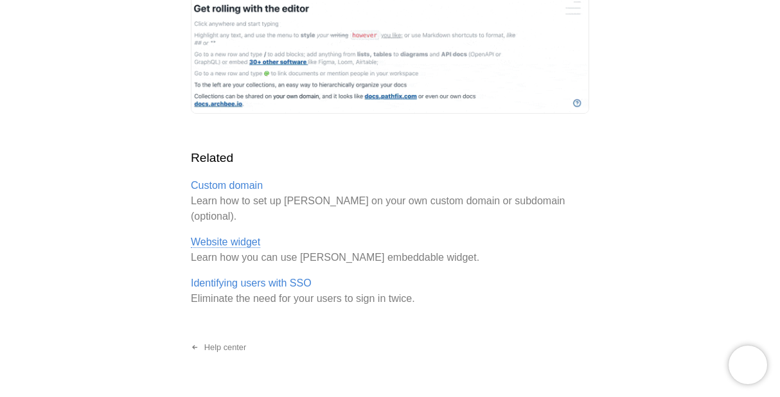 The width and height of the screenshot is (780, 397). I want to click on a: Website widget, so click(225, 242).